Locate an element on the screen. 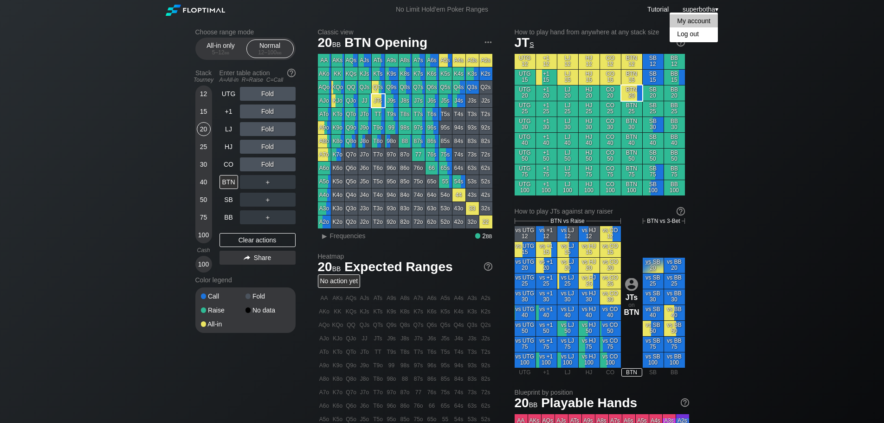 The height and width of the screenshot is (423, 884). div: JTs is located at coordinates (378, 101).